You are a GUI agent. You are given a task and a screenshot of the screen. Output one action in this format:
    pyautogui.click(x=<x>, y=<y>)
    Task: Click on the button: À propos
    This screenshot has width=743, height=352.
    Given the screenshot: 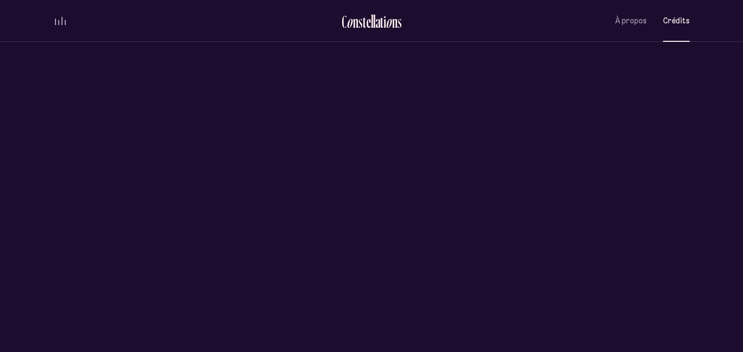 What is the action you would take?
    pyautogui.click(x=631, y=21)
    